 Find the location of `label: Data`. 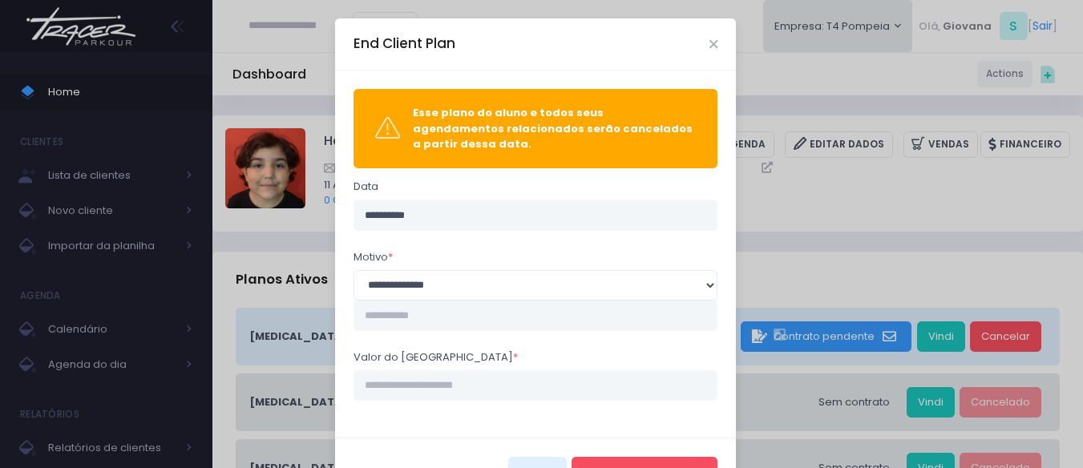

label: Data is located at coordinates (365, 187).